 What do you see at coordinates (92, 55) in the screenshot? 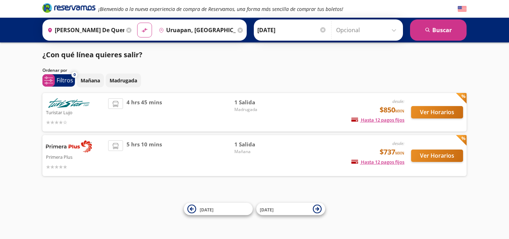
I see `p: ¿Con qué línea quieres salir?` at bounding box center [92, 55].